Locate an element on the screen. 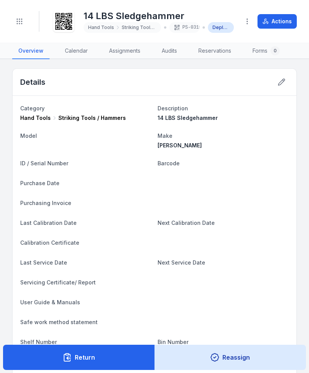  span: Description is located at coordinates (173, 108).